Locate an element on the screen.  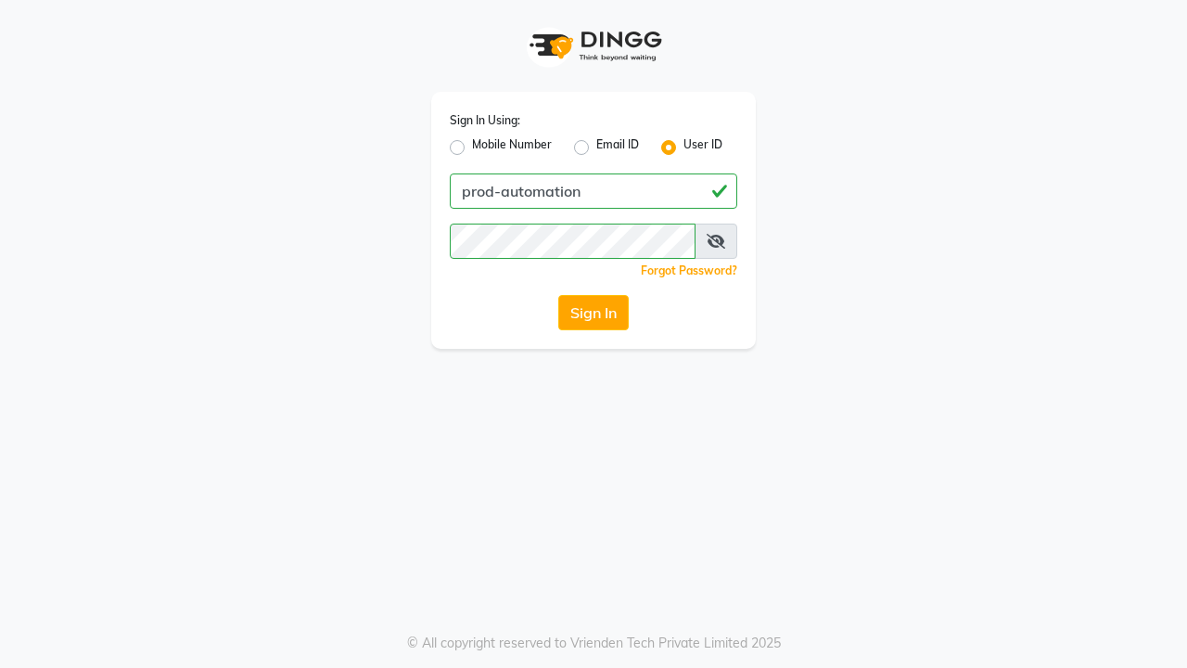
img: logo1.svg is located at coordinates (594, 45).